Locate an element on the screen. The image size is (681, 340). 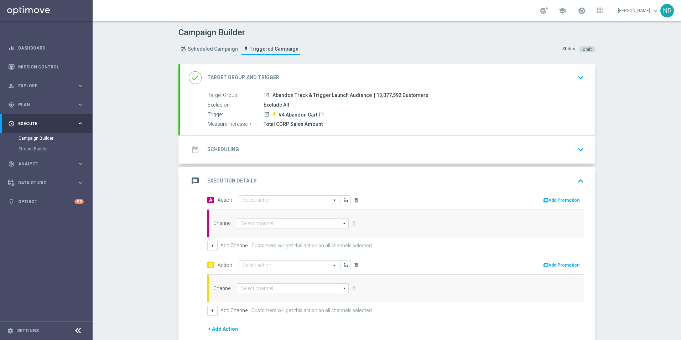
i: done is located at coordinates (195, 78).